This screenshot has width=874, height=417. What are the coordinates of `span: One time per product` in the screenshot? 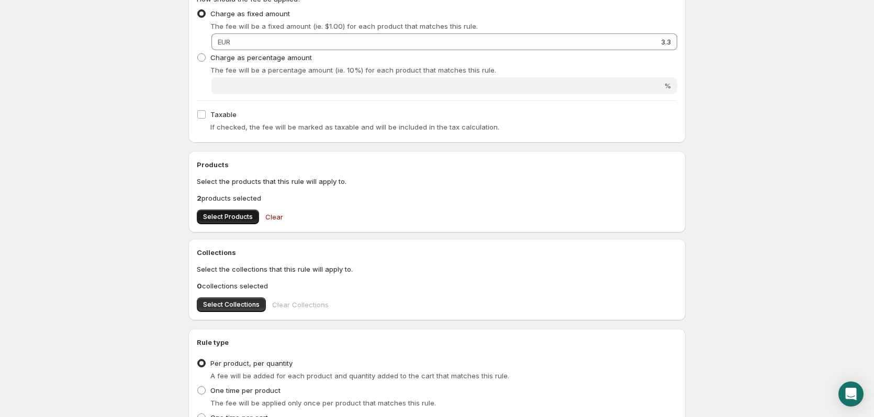 It's located at (245, 391).